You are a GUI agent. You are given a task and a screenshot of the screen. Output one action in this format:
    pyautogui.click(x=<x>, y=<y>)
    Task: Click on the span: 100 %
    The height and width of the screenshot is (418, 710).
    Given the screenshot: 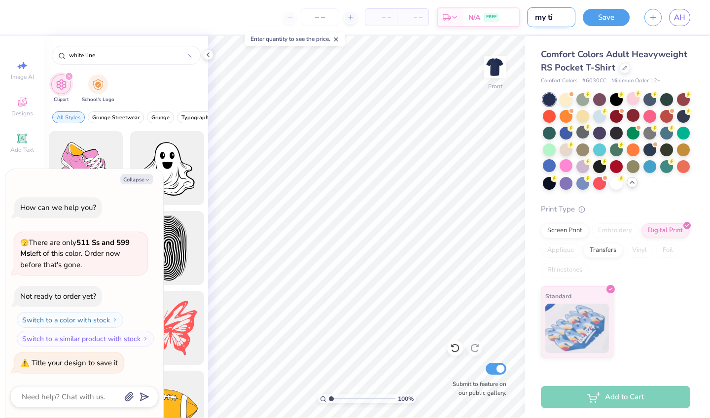 What is the action you would take?
    pyautogui.click(x=406, y=399)
    